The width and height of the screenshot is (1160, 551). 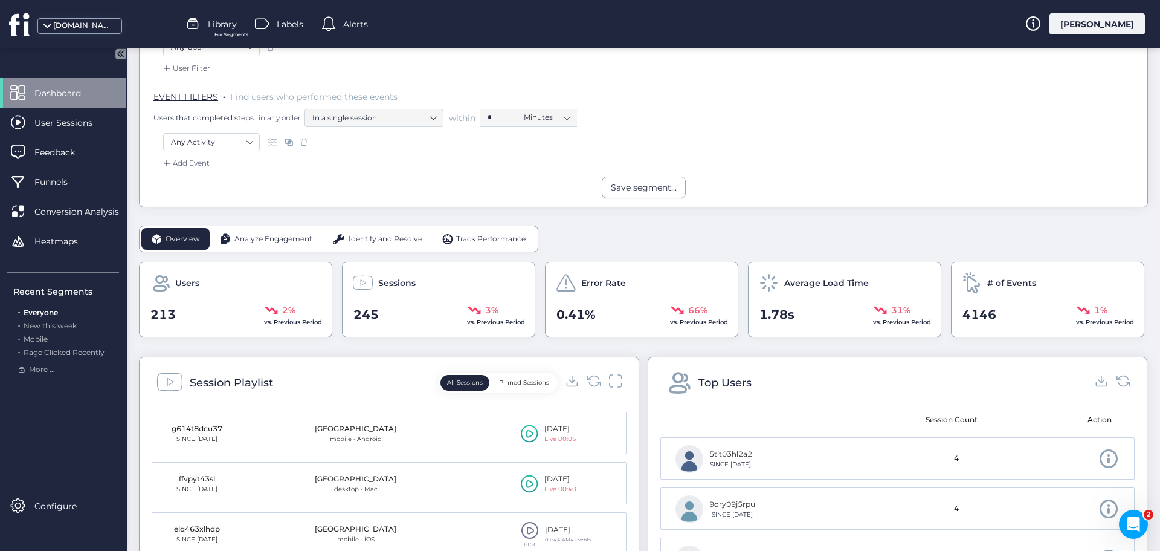 What do you see at coordinates (576, 314) in the screenshot?
I see `span: 0.41%` at bounding box center [576, 314].